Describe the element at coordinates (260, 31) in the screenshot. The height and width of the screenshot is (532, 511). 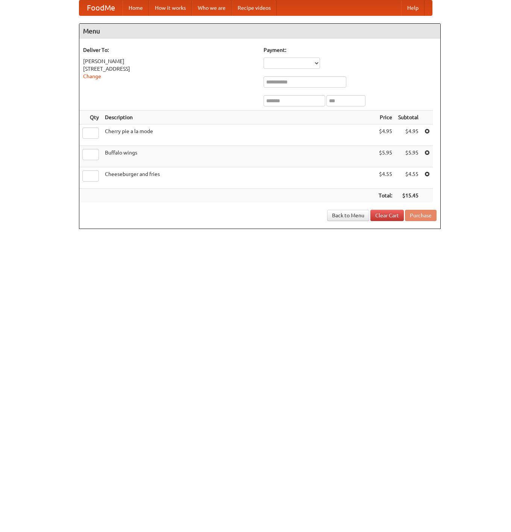
I see `h4: Menu` at that location.